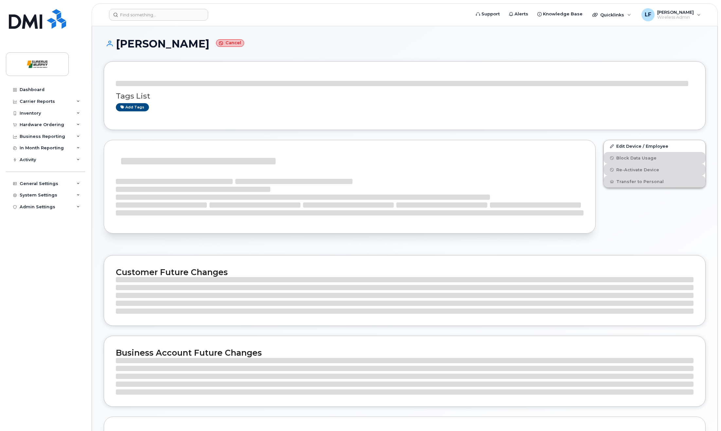 The image size is (721, 431). Describe the element at coordinates (230, 43) in the screenshot. I see `small: Cancel` at that location.